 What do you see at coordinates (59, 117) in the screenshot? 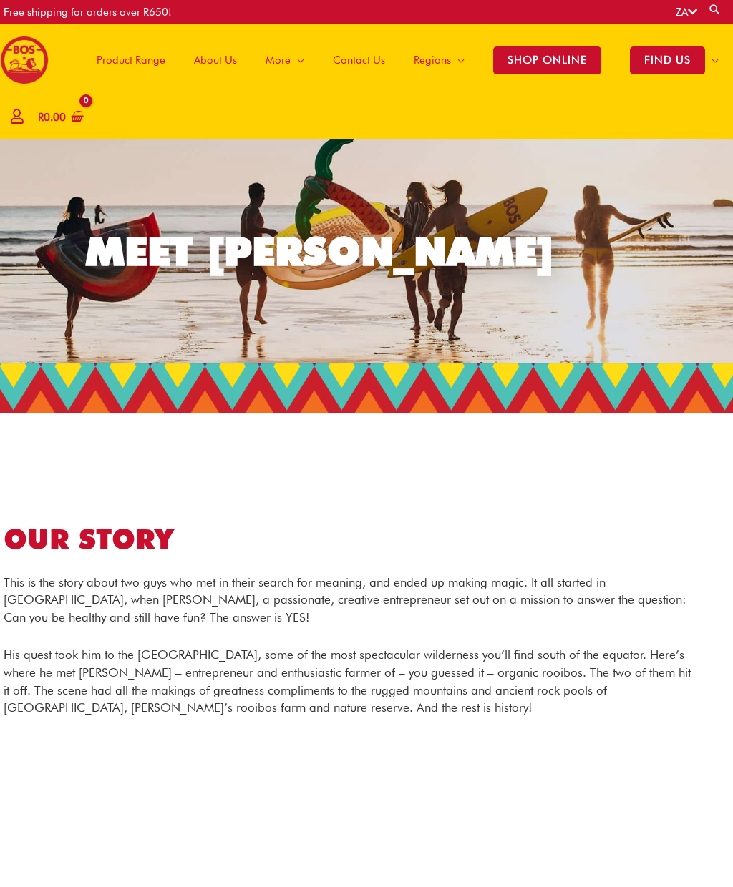
I see `a: View Shopping Cart, empty` at bounding box center [59, 117].